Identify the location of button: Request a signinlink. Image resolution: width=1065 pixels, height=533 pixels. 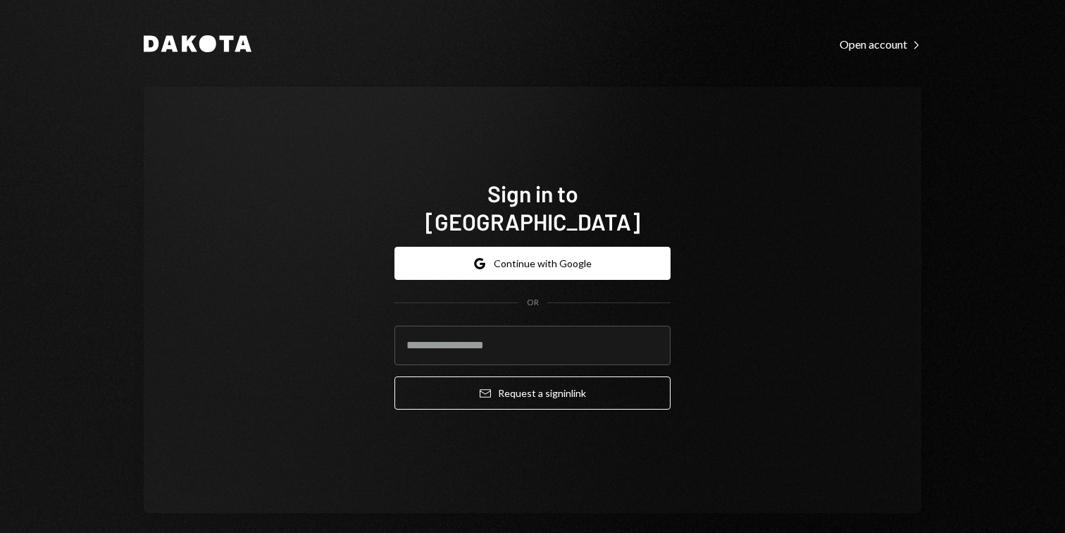
(533, 392).